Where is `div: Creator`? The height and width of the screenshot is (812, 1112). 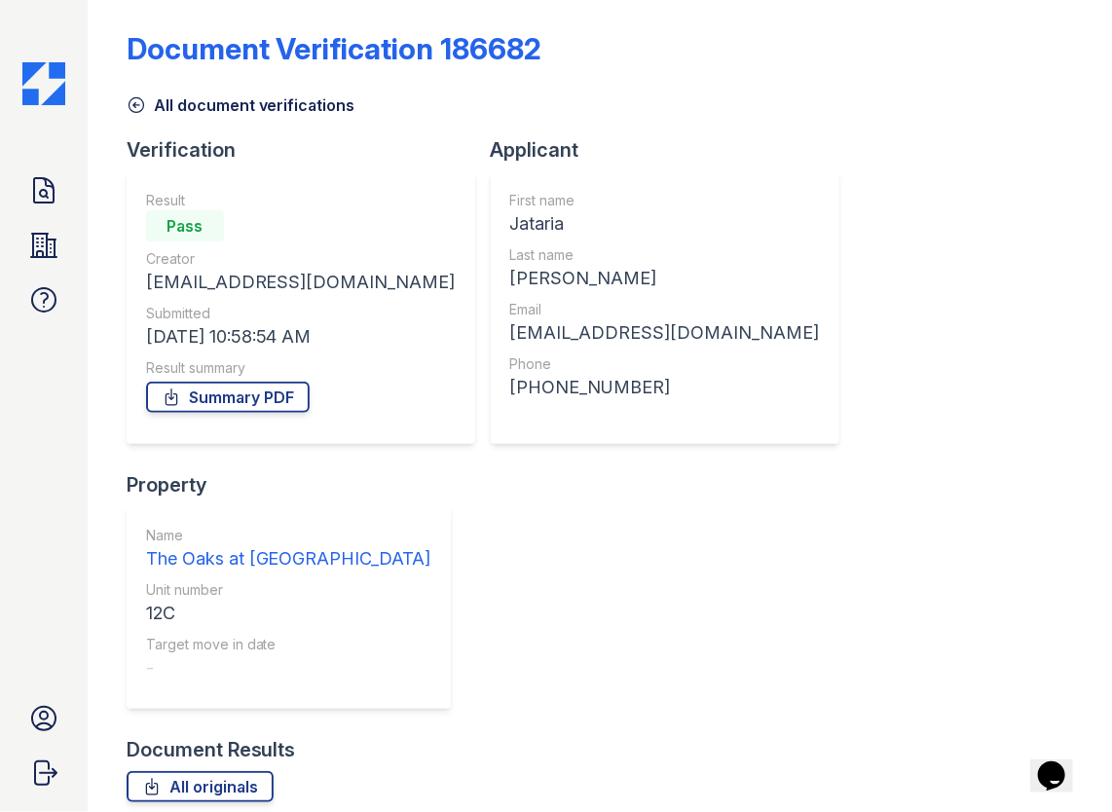
div: Creator is located at coordinates (301, 259).